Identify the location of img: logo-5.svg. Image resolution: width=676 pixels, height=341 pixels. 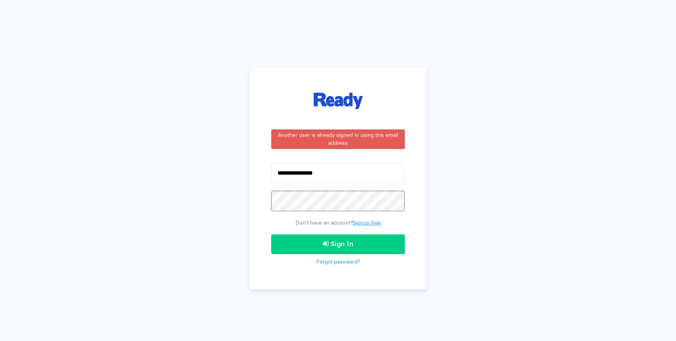
(338, 101).